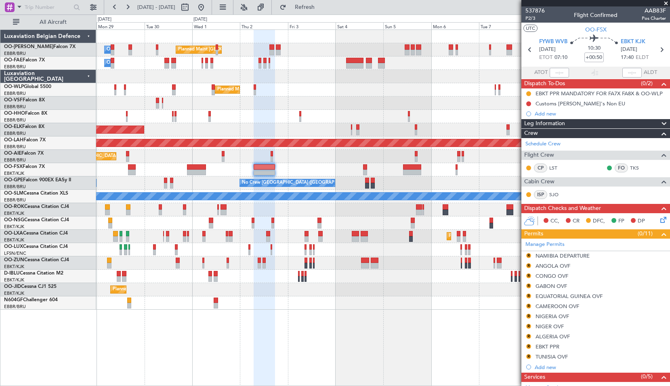 This screenshot has width=670, height=386. I want to click on span: Crew, so click(531, 133).